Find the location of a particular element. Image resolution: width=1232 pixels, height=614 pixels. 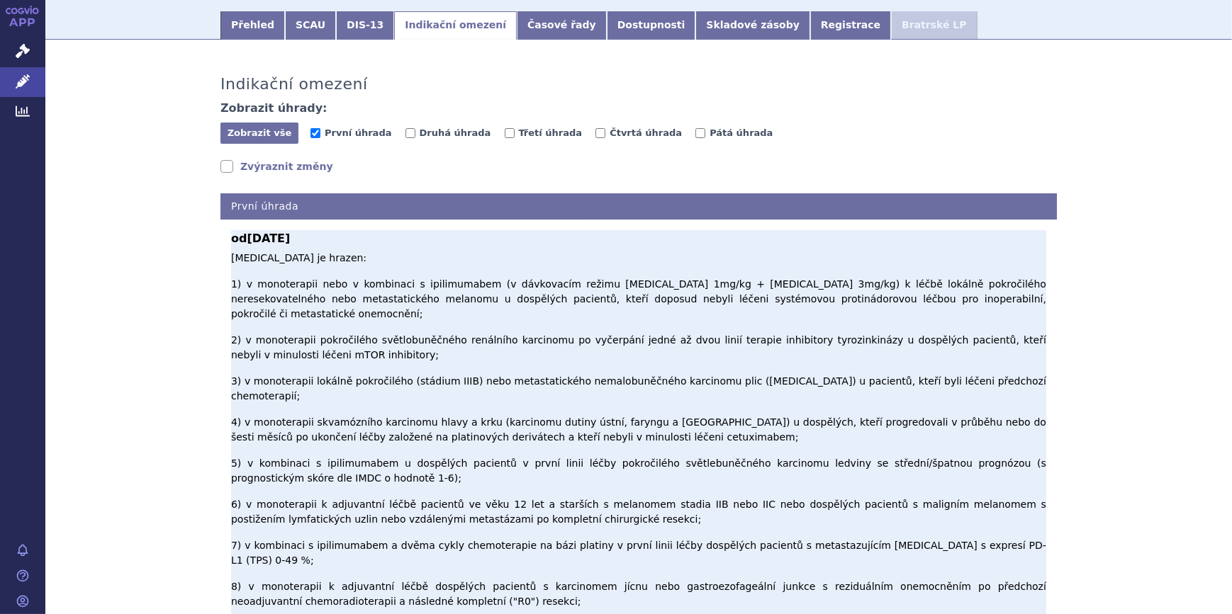

span: Třetí úhrada is located at coordinates (551, 133).